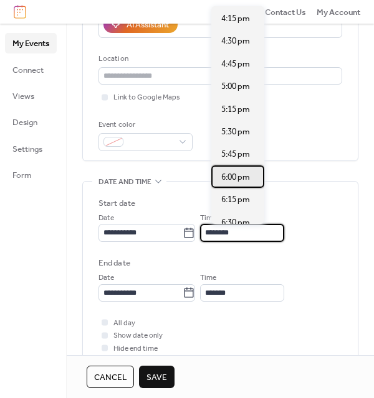 Image resolution: width=374 pixels, height=398 pixels. I want to click on span: Link to Google Maps, so click(146, 98).